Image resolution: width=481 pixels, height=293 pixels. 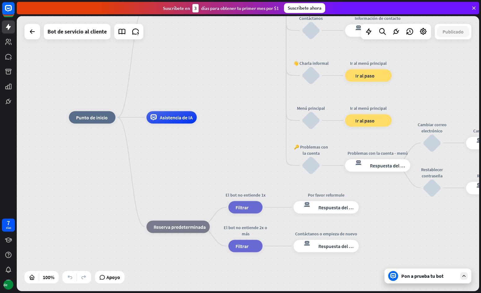 I want to click on font: Apoyo, so click(x=113, y=278).